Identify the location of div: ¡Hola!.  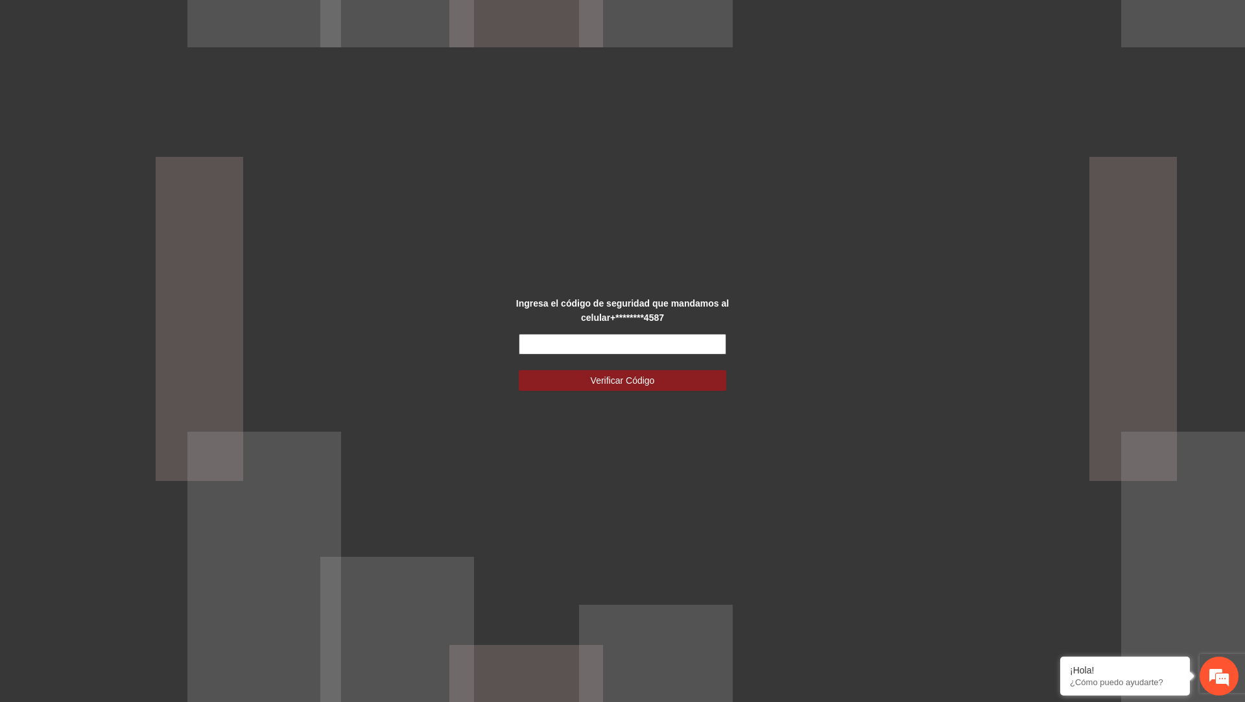
(1125, 671).